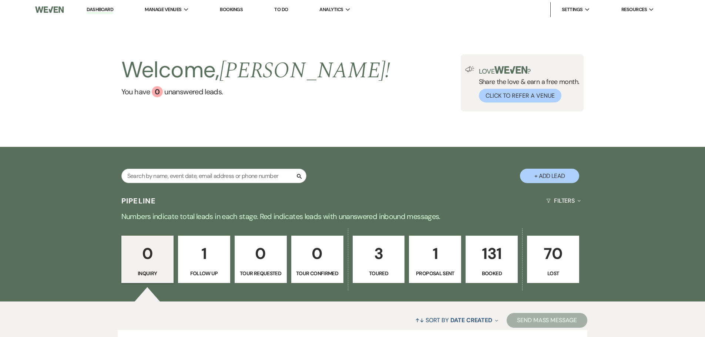 This screenshot has width=705, height=337. I want to click on span: Settings, so click(572, 10).